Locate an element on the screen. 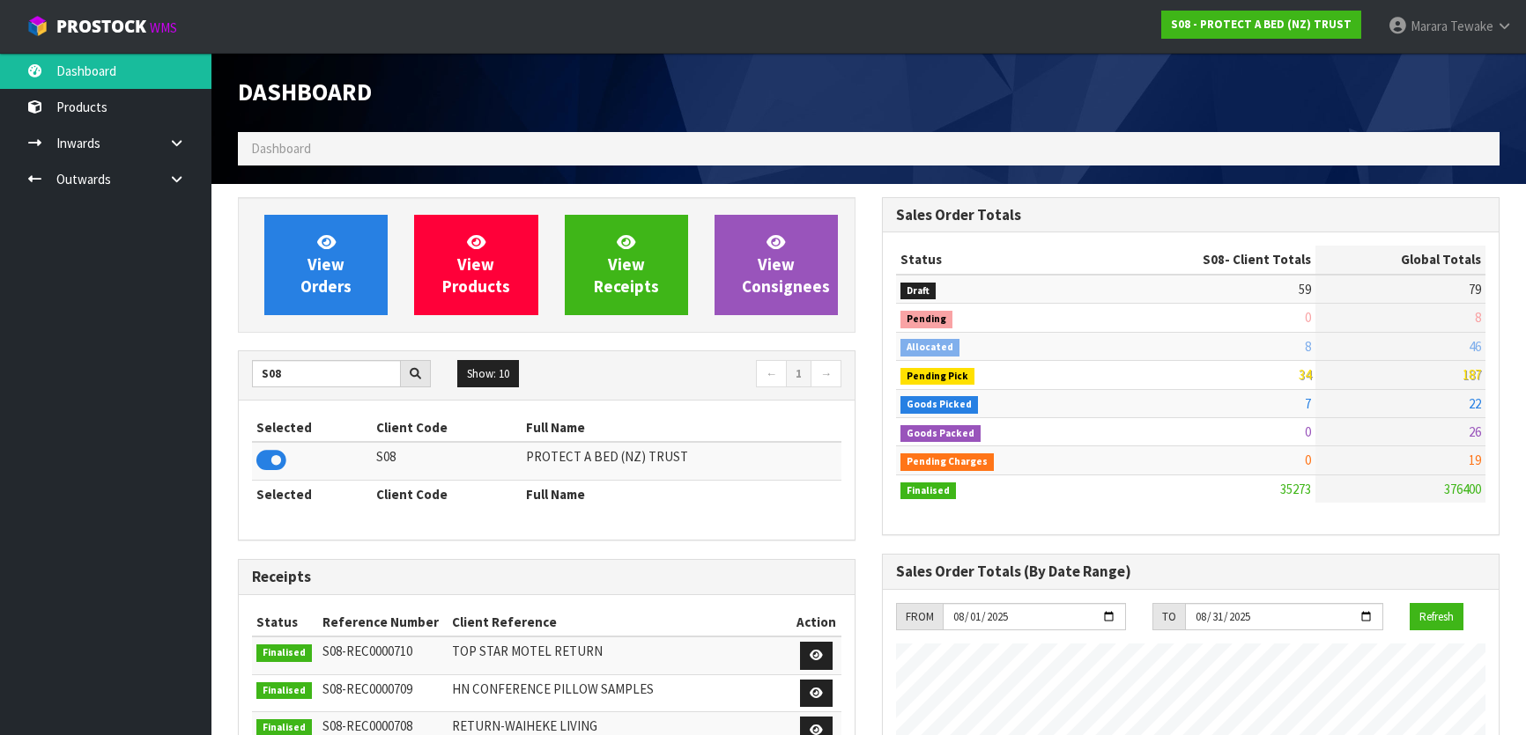  button: Show: 10 is located at coordinates (488, 374).